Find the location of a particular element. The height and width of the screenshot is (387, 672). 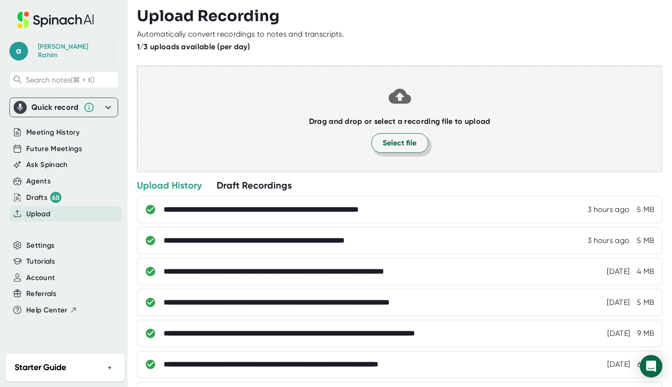

div: Drafts is located at coordinates (44, 197).